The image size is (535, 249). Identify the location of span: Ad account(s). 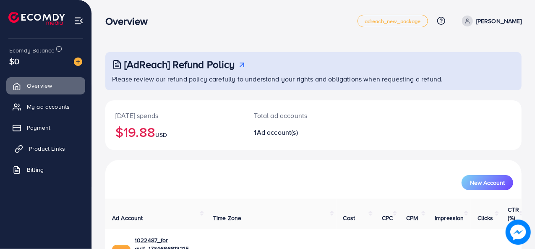
(277, 132).